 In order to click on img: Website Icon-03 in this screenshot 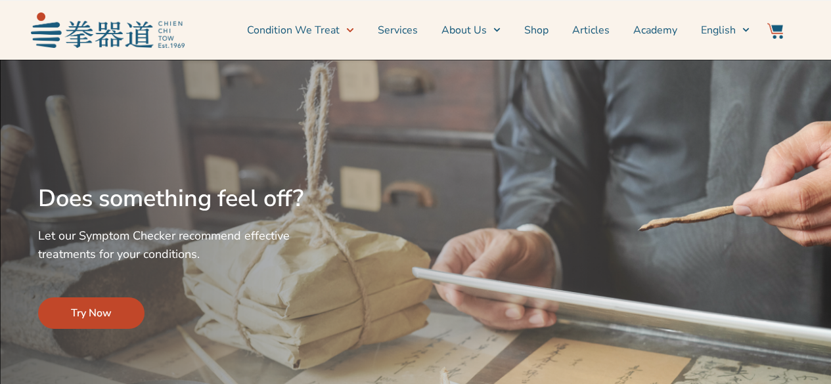, I will do `click(775, 31)`.